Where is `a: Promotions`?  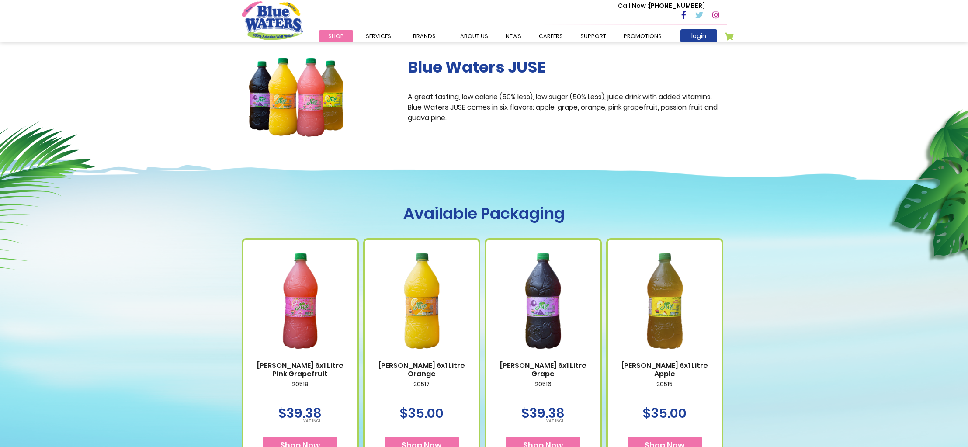
a: Promotions is located at coordinates (642, 36).